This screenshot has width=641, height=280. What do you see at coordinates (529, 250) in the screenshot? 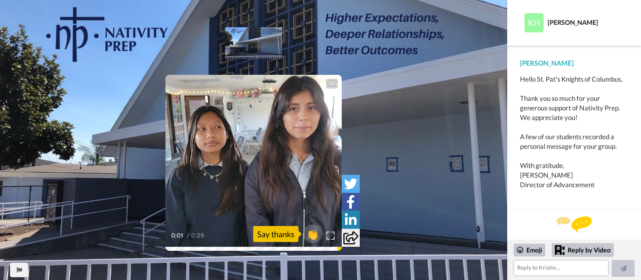
I see `div: Emoji` at bounding box center [529, 250].